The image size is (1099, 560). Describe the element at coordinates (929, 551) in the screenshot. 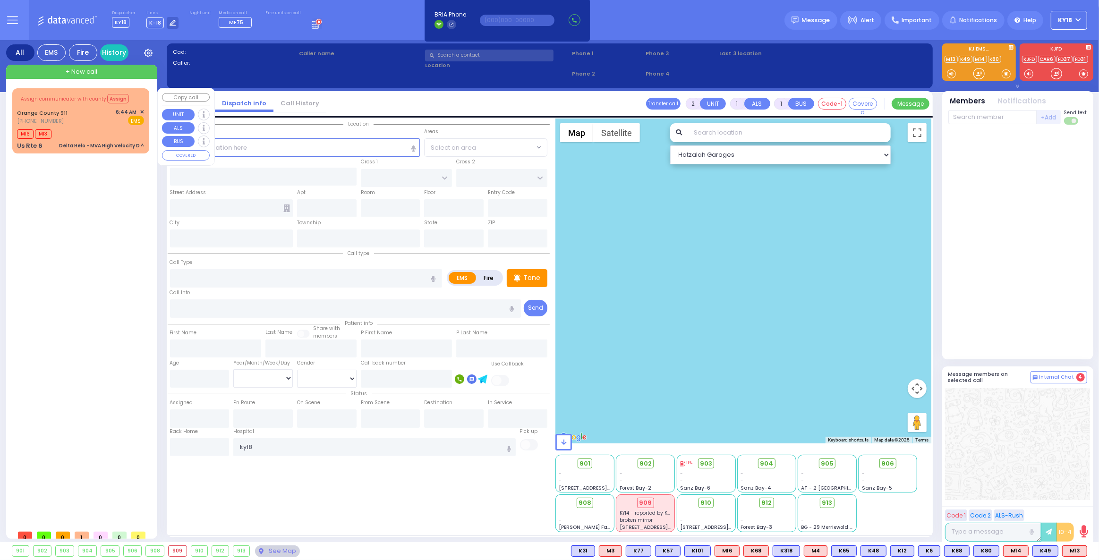

I see `div: K6` at that location.